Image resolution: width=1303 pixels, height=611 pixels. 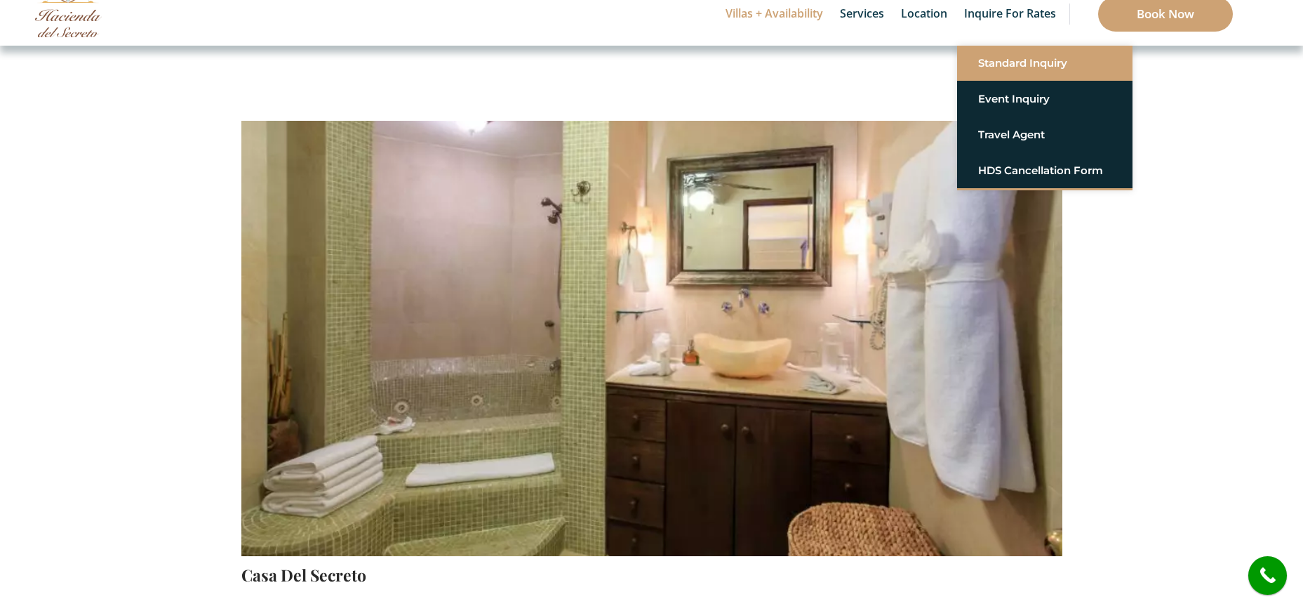 I want to click on a: Standard Inquiry, so click(x=1045, y=63).